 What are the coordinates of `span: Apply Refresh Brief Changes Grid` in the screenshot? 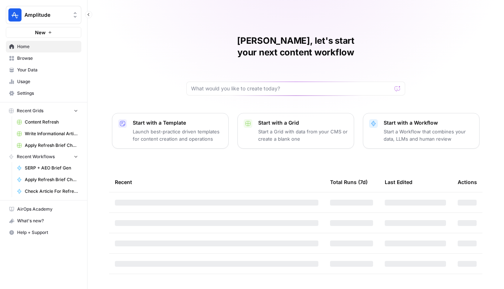 It's located at (51, 146).